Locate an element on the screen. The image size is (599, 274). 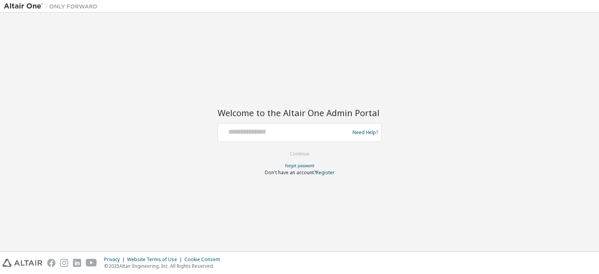
img: linkedin.svg is located at coordinates (77, 263).